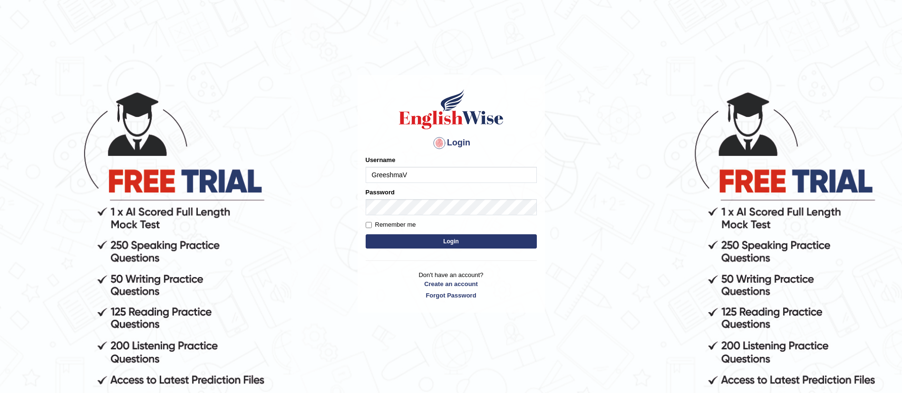  Describe the element at coordinates (451, 285) in the screenshot. I see `p: Don't have an account?` at that location.